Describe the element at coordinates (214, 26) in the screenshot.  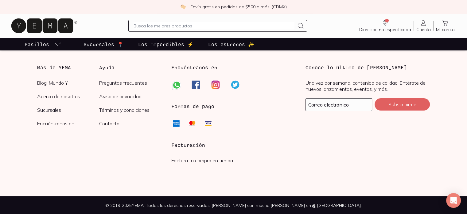
I see `input: Busca los mejores productos` at that location.